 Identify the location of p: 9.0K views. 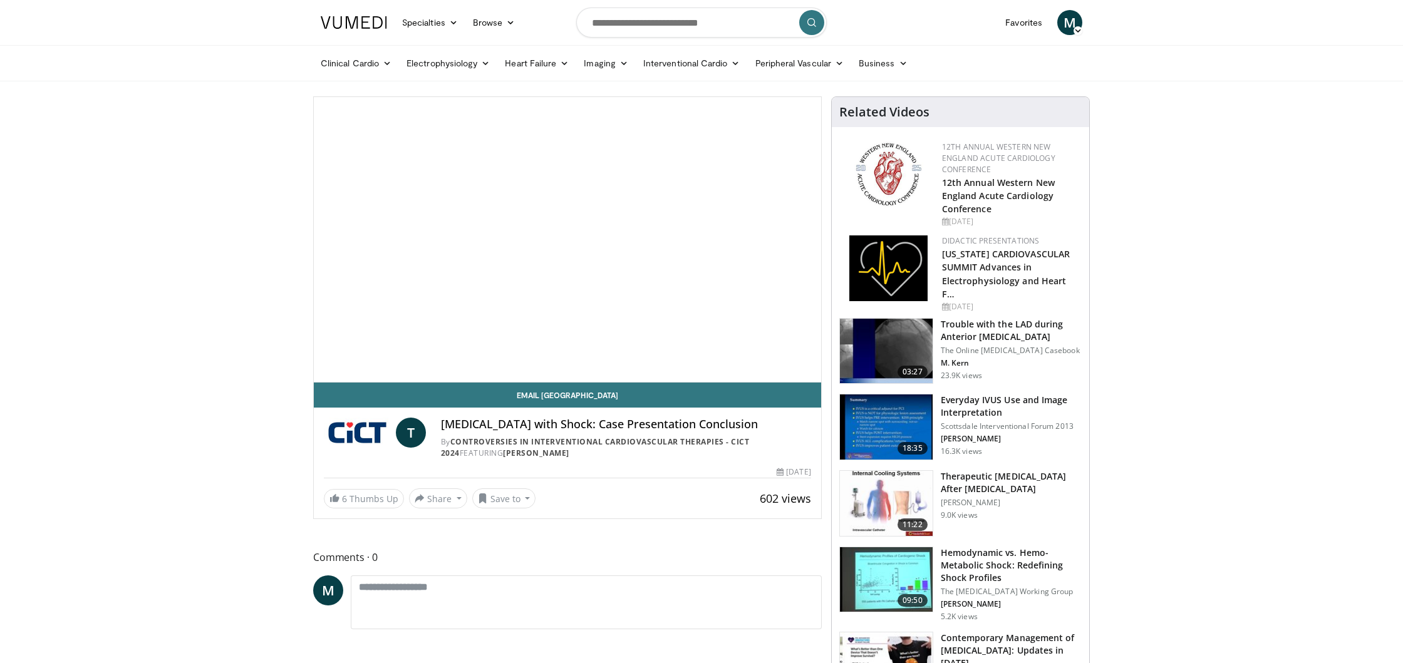
(959, 515).